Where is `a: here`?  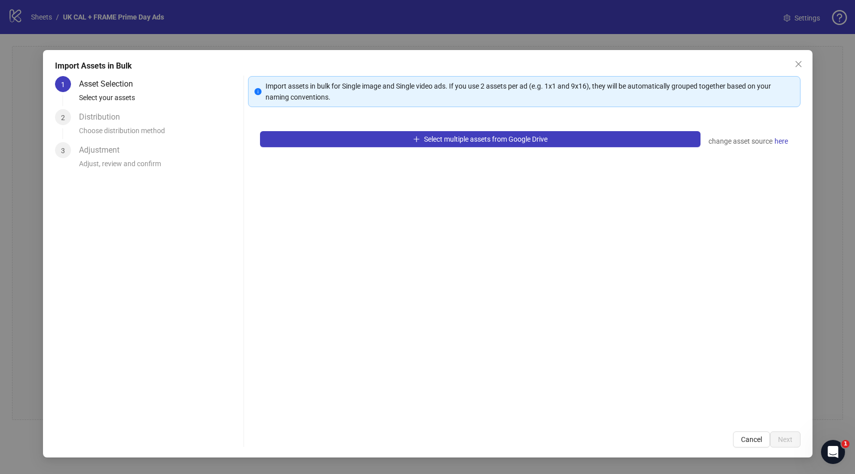 a: here is located at coordinates (781, 141).